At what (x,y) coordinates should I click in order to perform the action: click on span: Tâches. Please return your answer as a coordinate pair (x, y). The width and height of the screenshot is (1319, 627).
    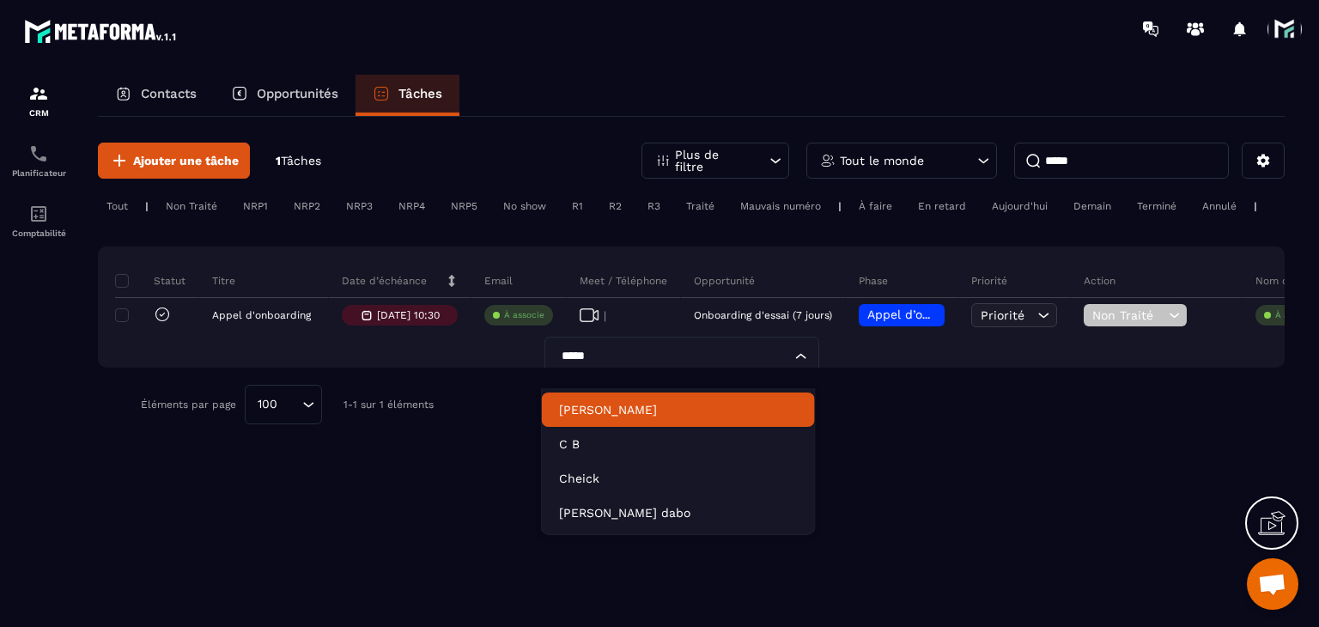
    Looking at the image, I should click on (300, 161).